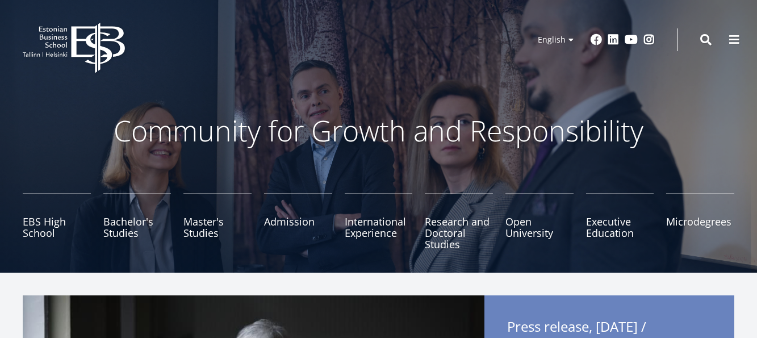 The image size is (757, 338). What do you see at coordinates (539, 221) in the screenshot?
I see `a: Open University` at bounding box center [539, 221].